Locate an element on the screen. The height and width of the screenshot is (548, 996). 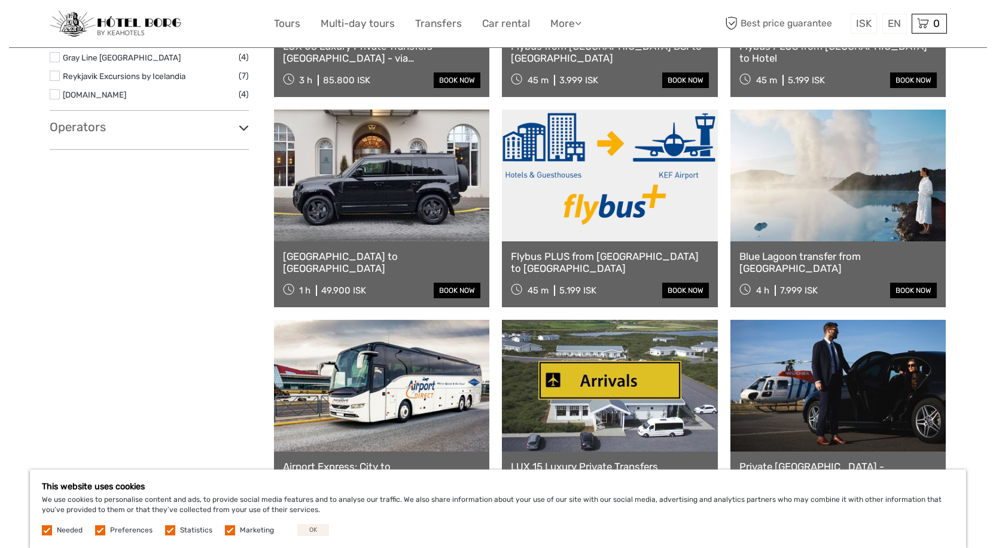
a: Multi-day tours is located at coordinates (358, 23).